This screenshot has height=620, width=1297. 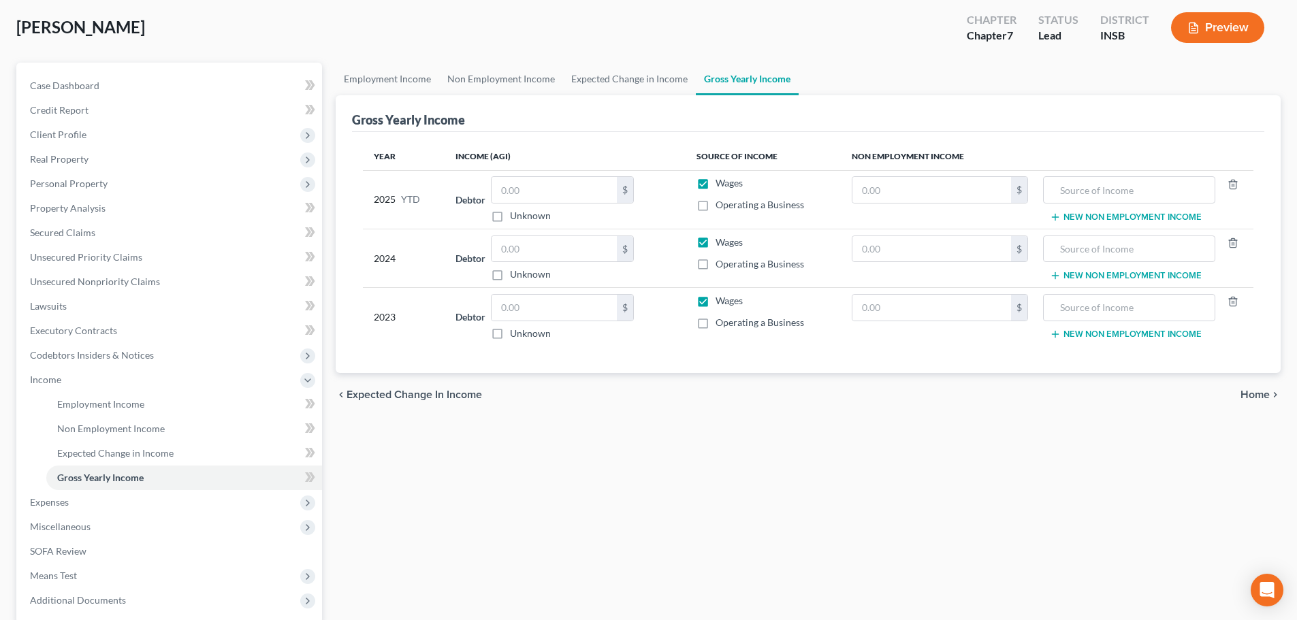 I want to click on span: Home, so click(x=1255, y=395).